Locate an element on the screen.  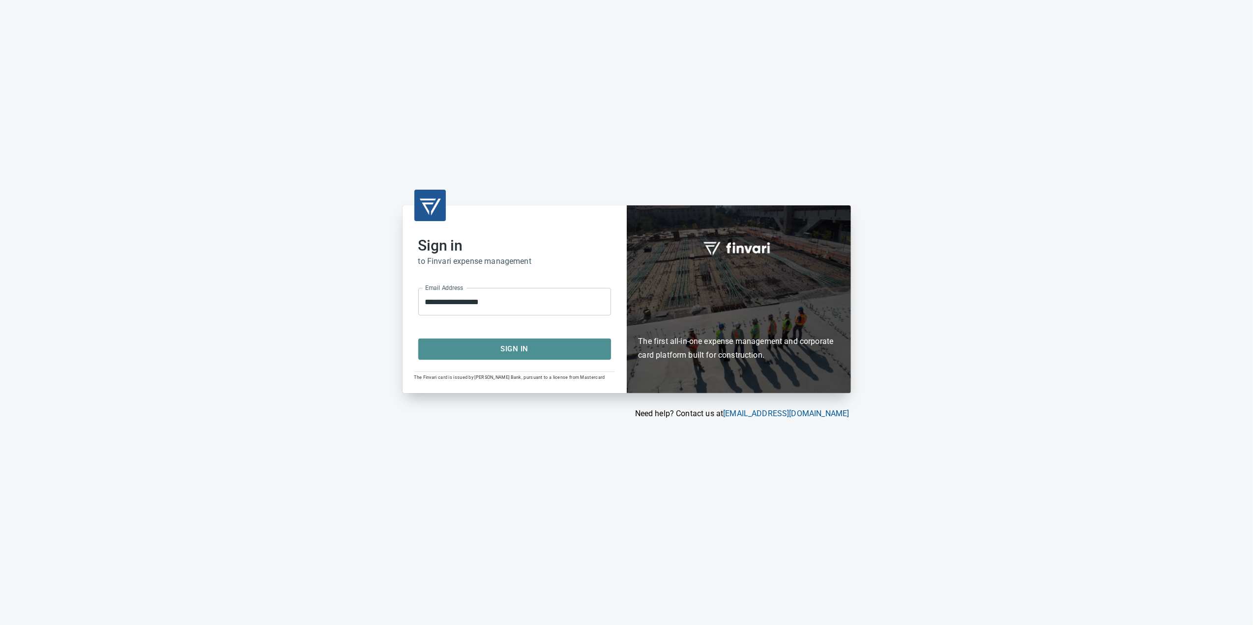
span: Sign In is located at coordinates (515, 349).